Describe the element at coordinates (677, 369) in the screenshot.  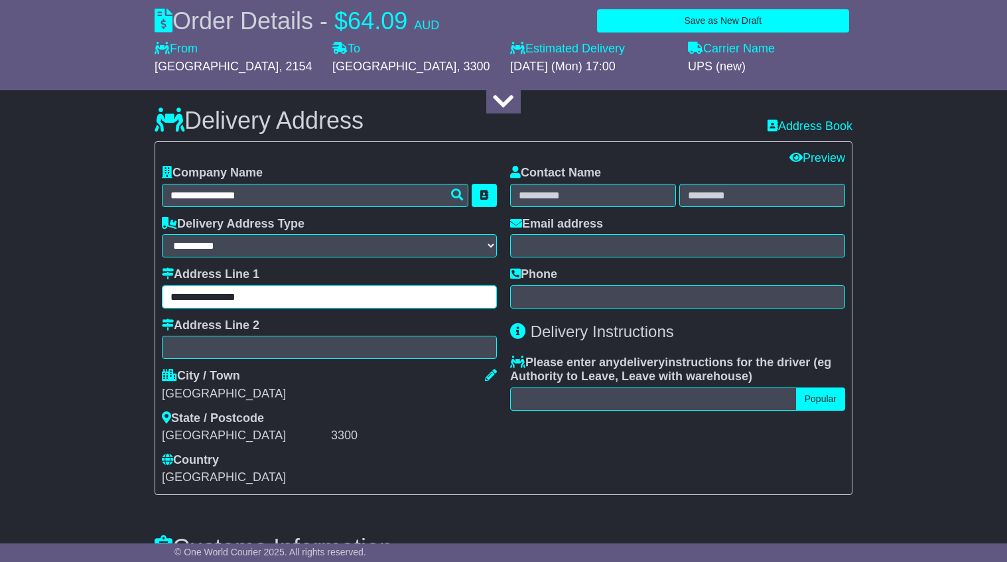
I see `label: Please enter any instructions for the driver ( )` at that location.